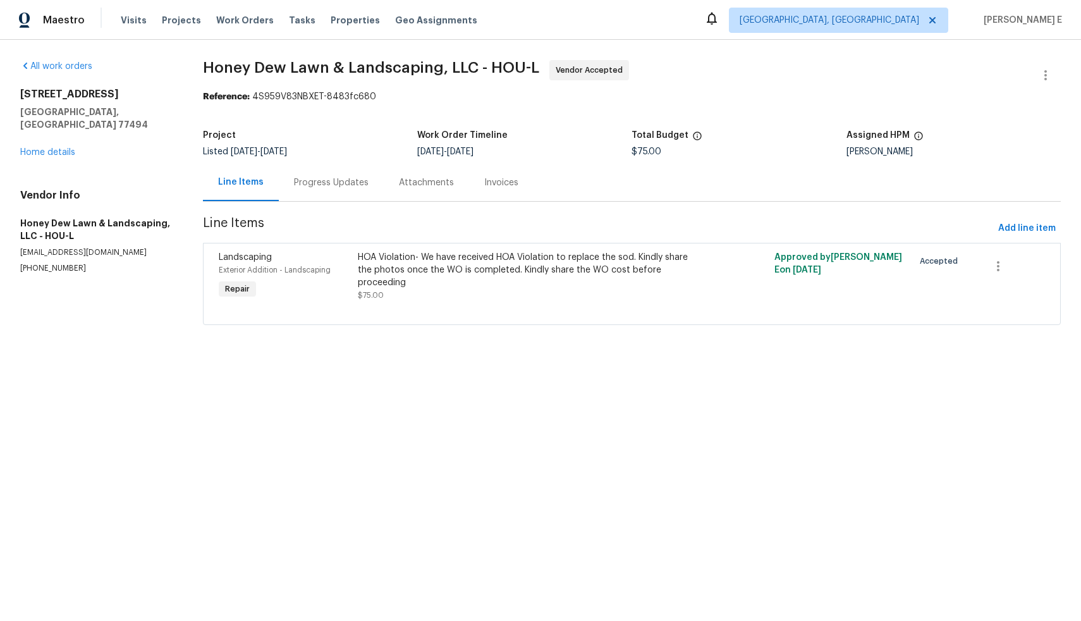  What do you see at coordinates (237, 289) in the screenshot?
I see `span: Repair` at bounding box center [237, 289].